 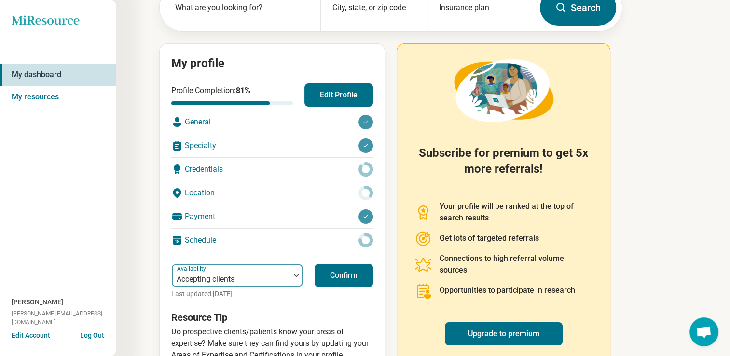 I want to click on label: Availability, so click(x=192, y=269).